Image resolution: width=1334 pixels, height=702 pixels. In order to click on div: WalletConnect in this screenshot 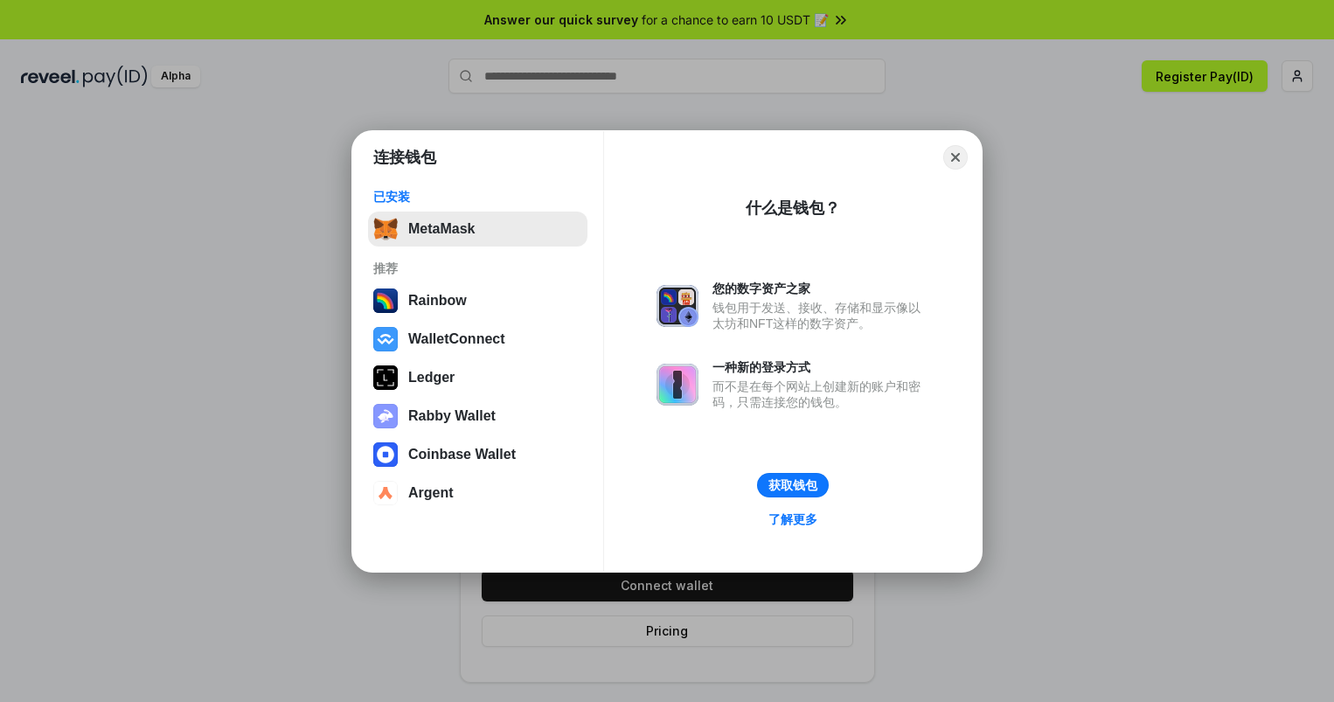, I will do `click(456, 339)`.